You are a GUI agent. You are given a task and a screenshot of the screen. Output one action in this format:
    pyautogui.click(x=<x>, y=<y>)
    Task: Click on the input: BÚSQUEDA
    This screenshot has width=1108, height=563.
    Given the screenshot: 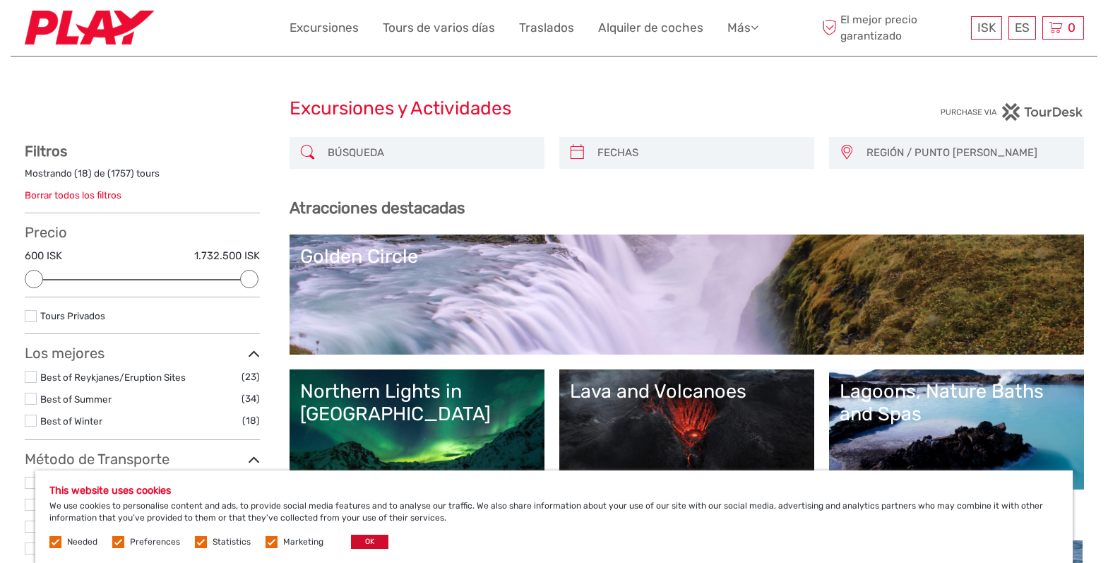 What is the action you would take?
    pyautogui.click(x=429, y=153)
    